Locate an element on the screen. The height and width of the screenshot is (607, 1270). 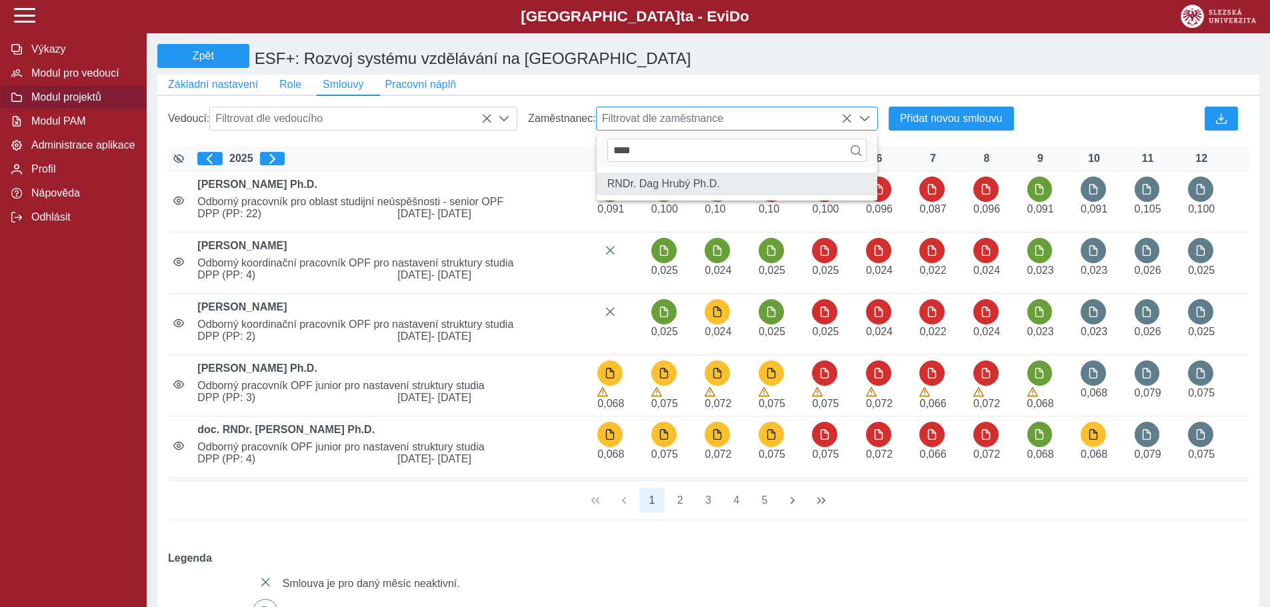
div: 9 is located at coordinates (1041, 159).